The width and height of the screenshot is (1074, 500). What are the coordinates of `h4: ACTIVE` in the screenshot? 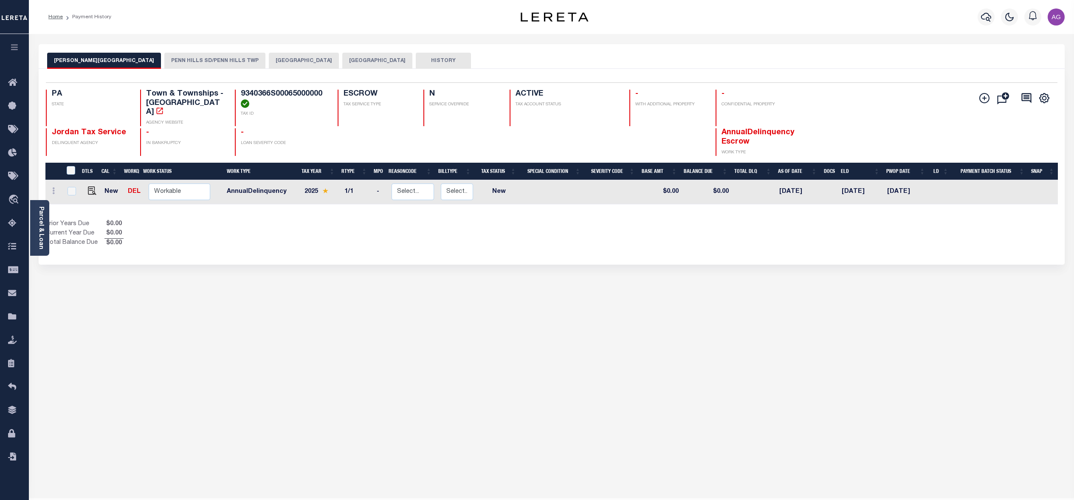 It's located at (567, 94).